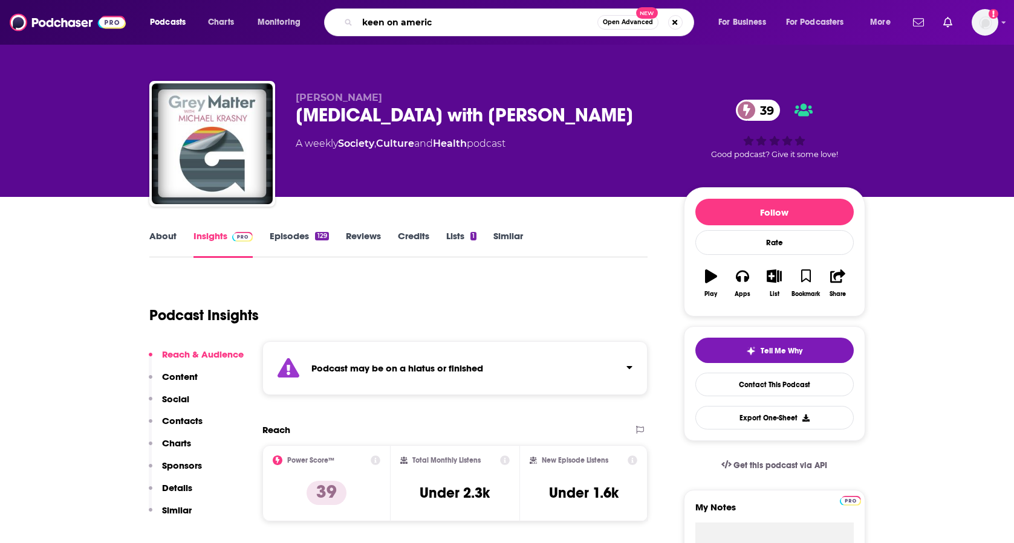  Describe the element at coordinates (299, 244) in the screenshot. I see `a: Episodes129` at that location.